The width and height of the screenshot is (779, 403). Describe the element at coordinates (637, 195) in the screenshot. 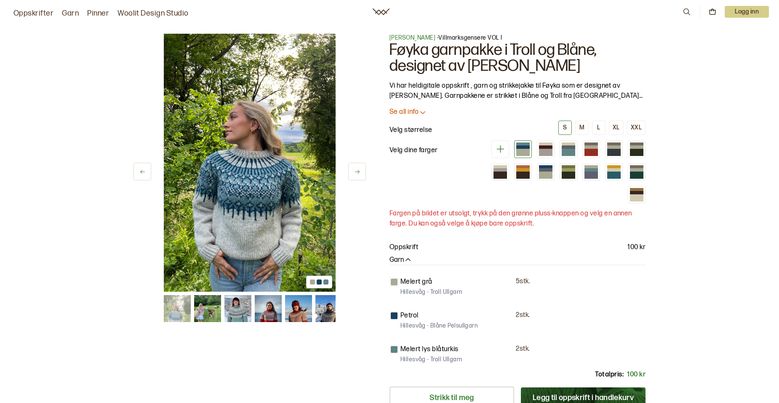

I see `div: Ubleket hvit (utsolgt)` at that location.